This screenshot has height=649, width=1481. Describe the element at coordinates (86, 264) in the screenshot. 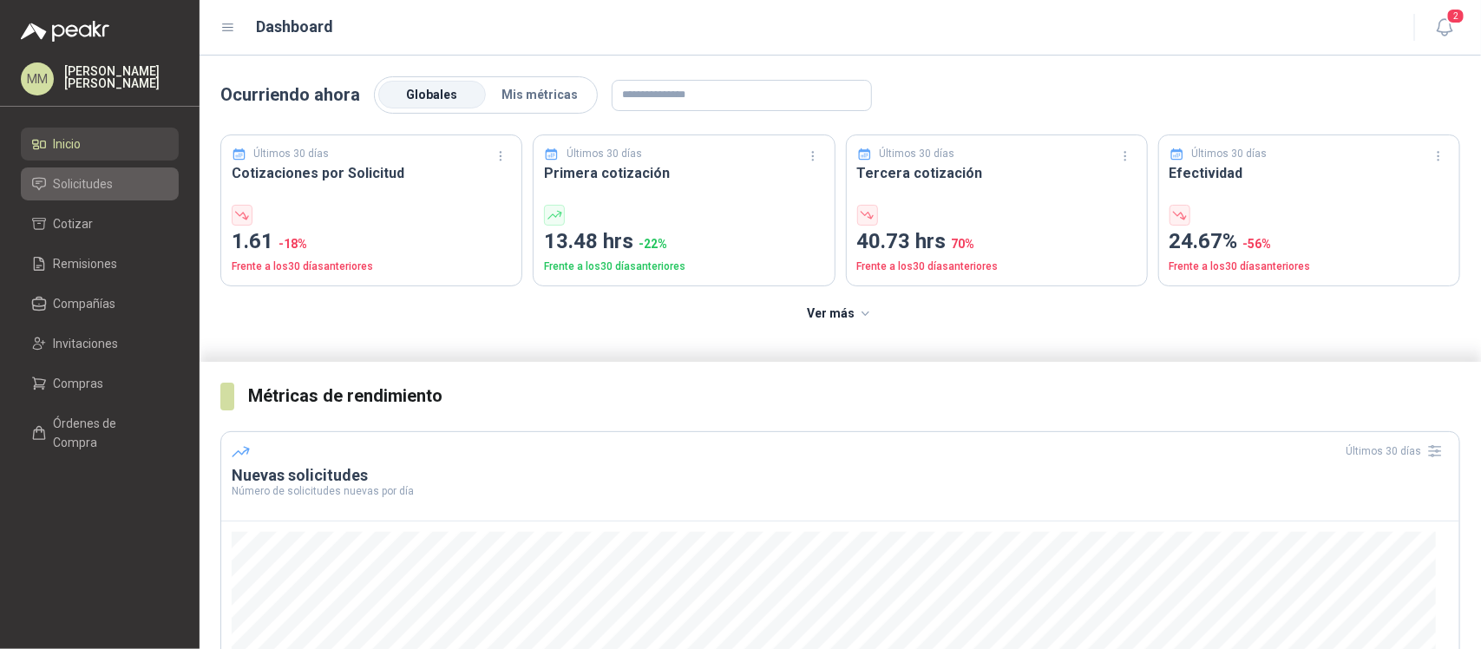

I see `span: Remisiones` at that location.